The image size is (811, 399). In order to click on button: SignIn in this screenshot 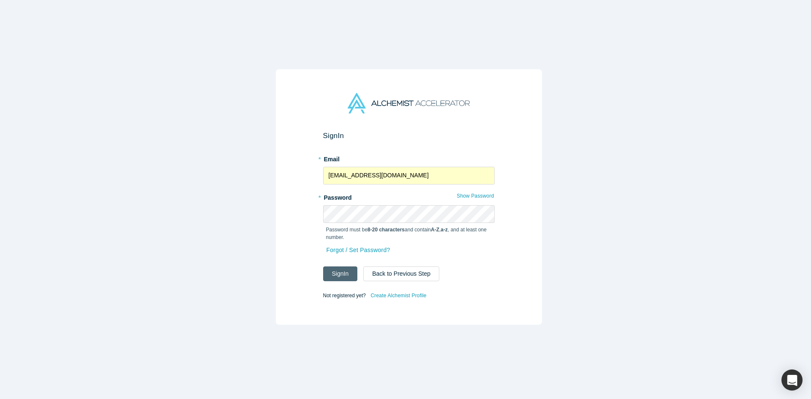, I will do `click(340, 274)`.